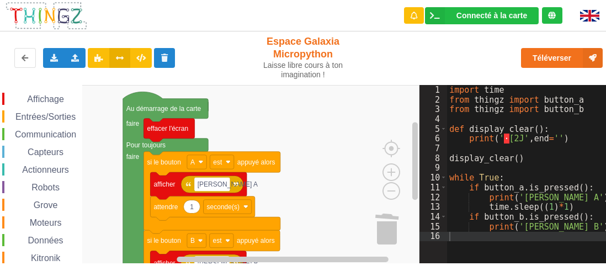 Image resolution: width=606 pixels, height=271 pixels. What do you see at coordinates (433, 168) in the screenshot?
I see `div: 9` at bounding box center [433, 168].